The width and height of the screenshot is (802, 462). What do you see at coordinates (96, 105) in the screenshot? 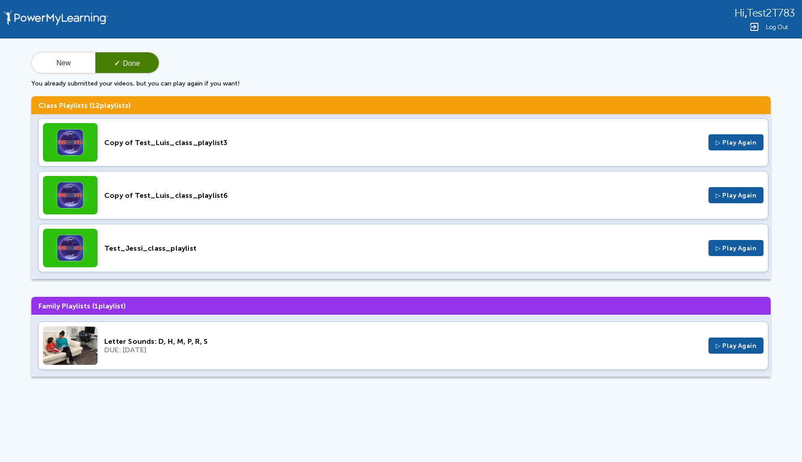
I see `span: 12` at bounding box center [96, 105].